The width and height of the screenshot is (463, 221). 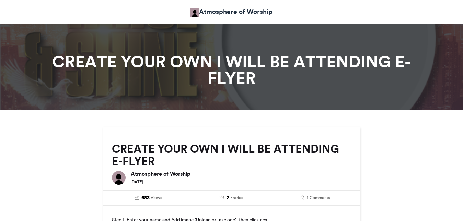 I want to click on img: Atmosphere of Worship, so click(x=119, y=177).